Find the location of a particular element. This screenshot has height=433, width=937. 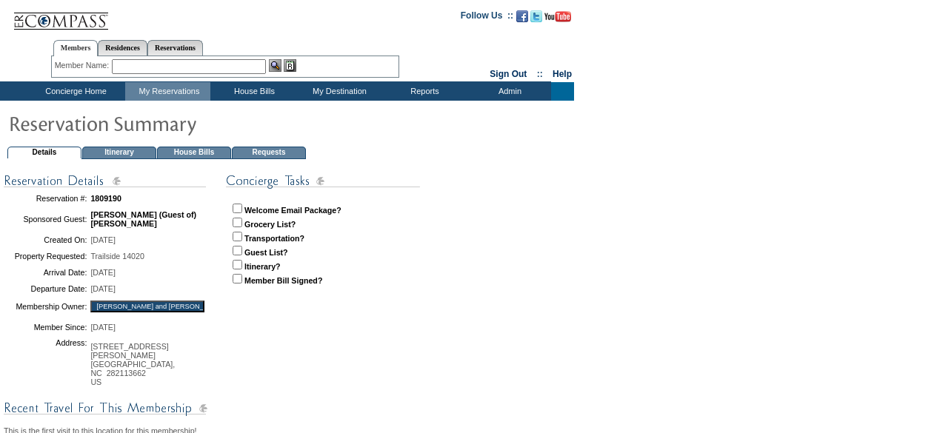

a: Help is located at coordinates (562, 74).